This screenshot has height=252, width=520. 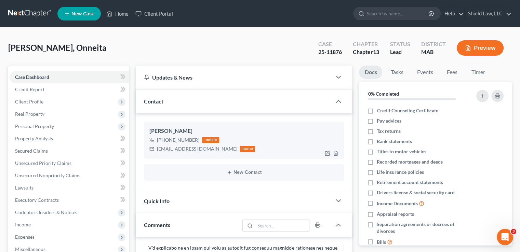 I want to click on span: Client Profile, so click(x=29, y=102).